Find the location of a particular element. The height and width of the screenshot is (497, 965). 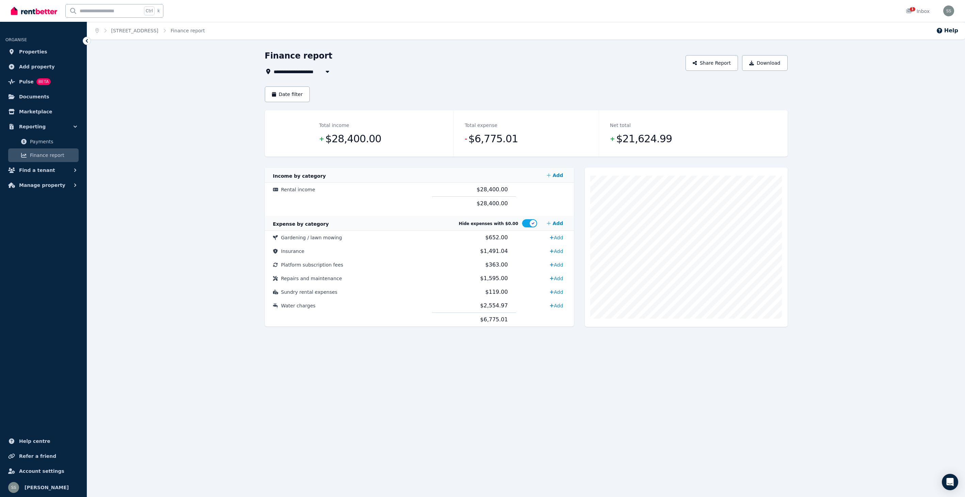

span: Find a tenant is located at coordinates (37, 170).